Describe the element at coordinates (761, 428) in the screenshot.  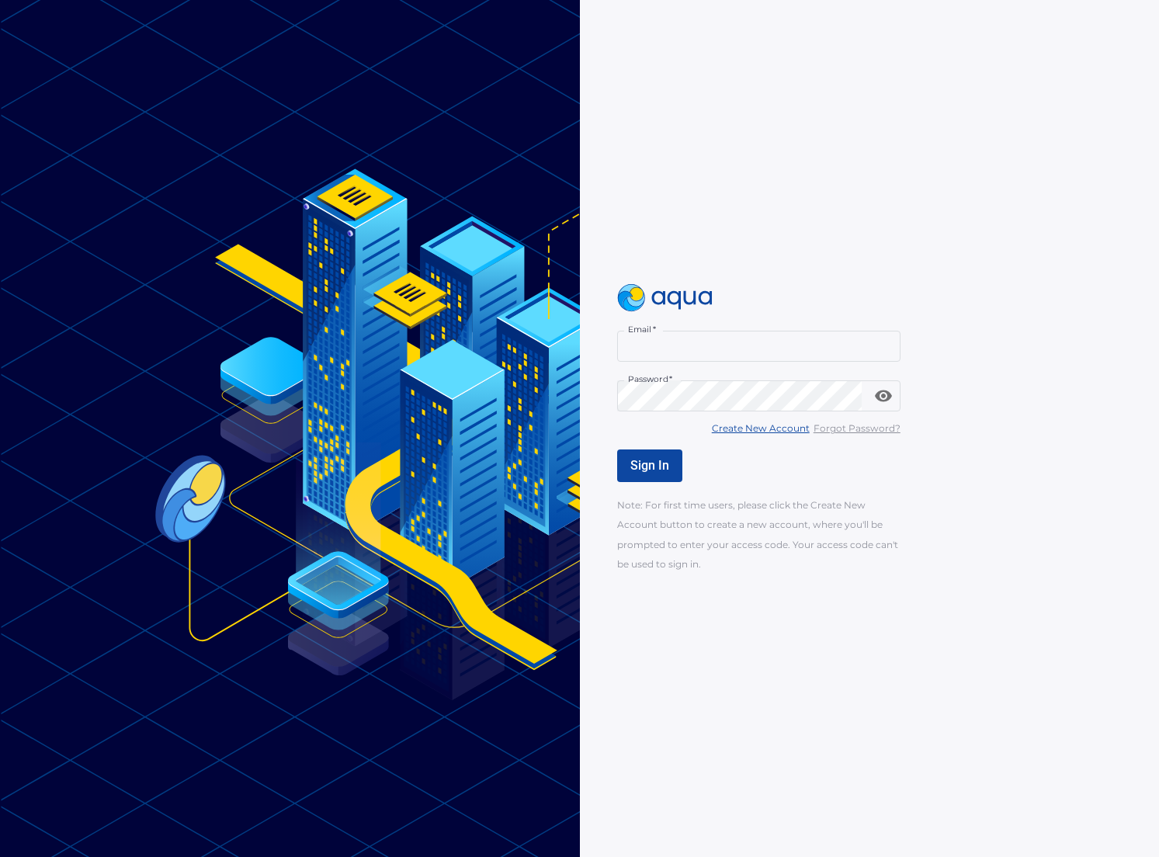
I see `u: Create New Account` at that location.